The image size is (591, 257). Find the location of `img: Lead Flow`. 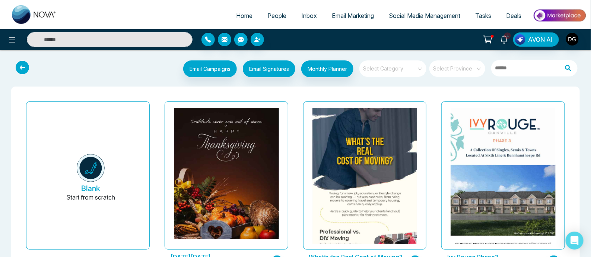

img: Lead Flow is located at coordinates (520, 39).